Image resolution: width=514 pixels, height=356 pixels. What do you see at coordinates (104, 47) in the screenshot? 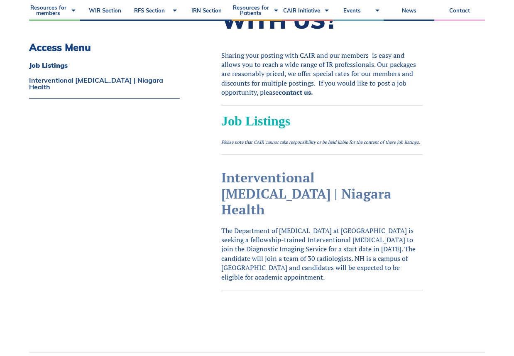
I see `h3: Access Menu` at bounding box center [104, 47].